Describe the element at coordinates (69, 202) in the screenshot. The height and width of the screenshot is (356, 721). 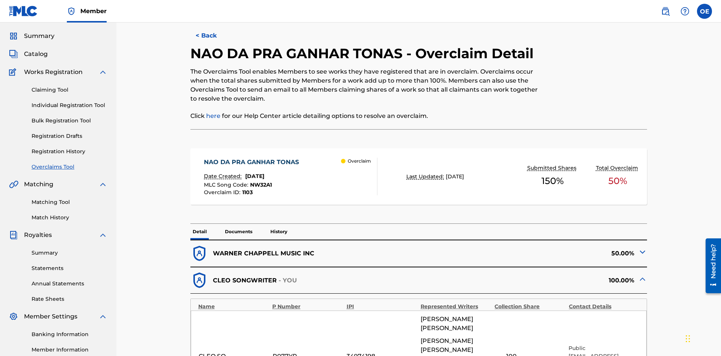
I see `a: Matching Tool` at that location.